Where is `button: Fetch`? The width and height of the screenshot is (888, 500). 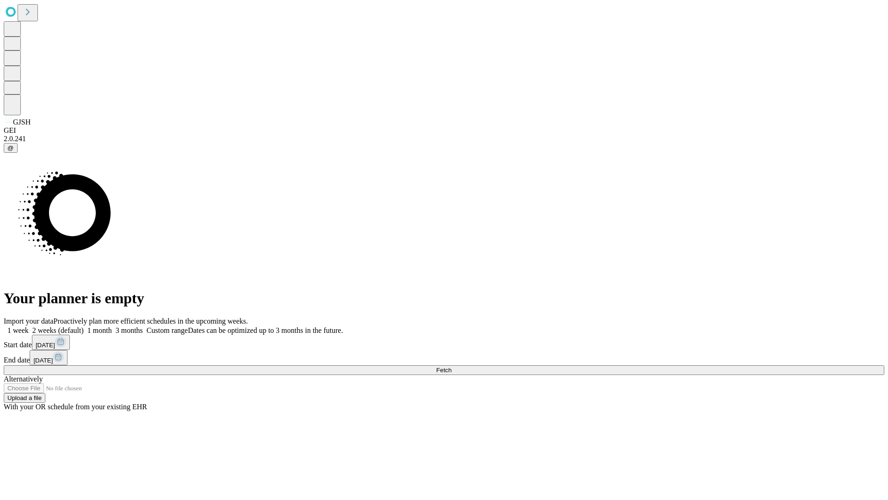 button: Fetch is located at coordinates (444, 370).